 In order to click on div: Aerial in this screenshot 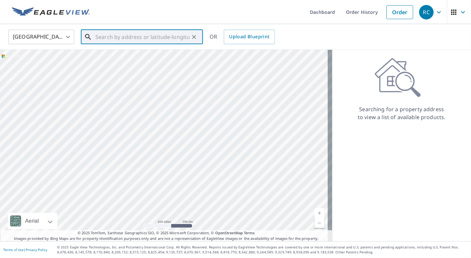, I will do `click(32, 221)`.